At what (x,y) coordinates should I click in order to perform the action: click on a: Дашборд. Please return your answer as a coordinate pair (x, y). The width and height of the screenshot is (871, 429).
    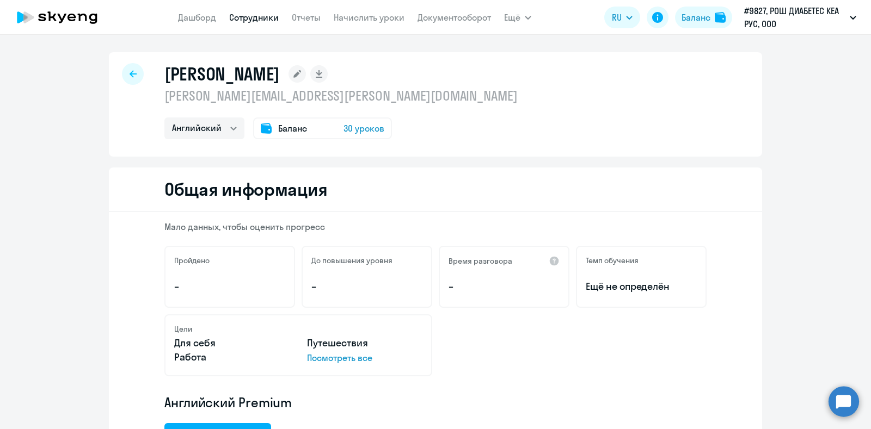
    Looking at the image, I should click on (197, 17).